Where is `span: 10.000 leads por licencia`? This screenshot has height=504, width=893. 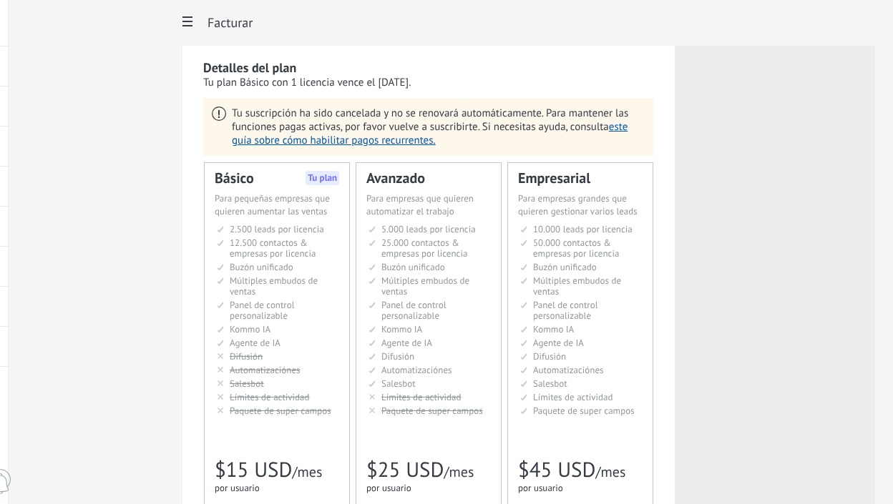
span: 10.000 leads por licencia is located at coordinates (582, 229).